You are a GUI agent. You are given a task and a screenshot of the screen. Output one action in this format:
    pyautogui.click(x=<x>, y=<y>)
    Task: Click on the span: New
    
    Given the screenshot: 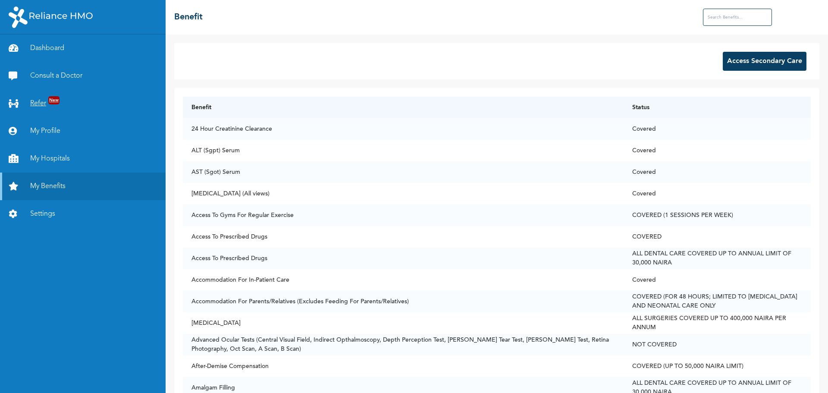 What is the action you would take?
    pyautogui.click(x=54, y=100)
    